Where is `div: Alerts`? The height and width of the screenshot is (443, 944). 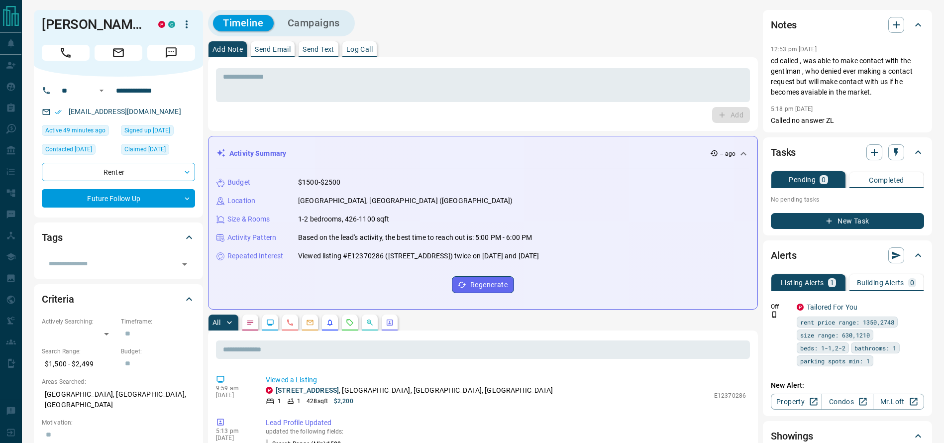
div: Alerts is located at coordinates (847, 255).